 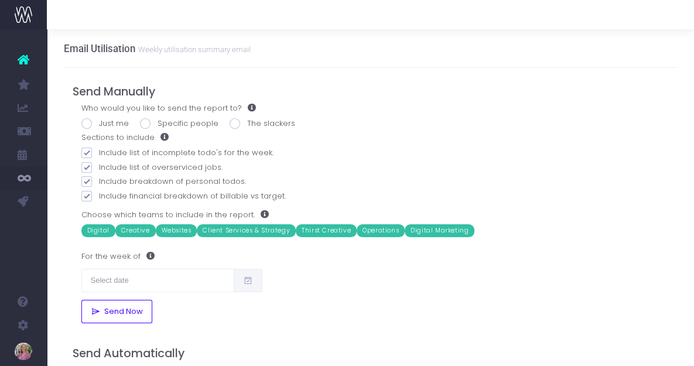 I want to click on span: Operations, so click(x=380, y=231).